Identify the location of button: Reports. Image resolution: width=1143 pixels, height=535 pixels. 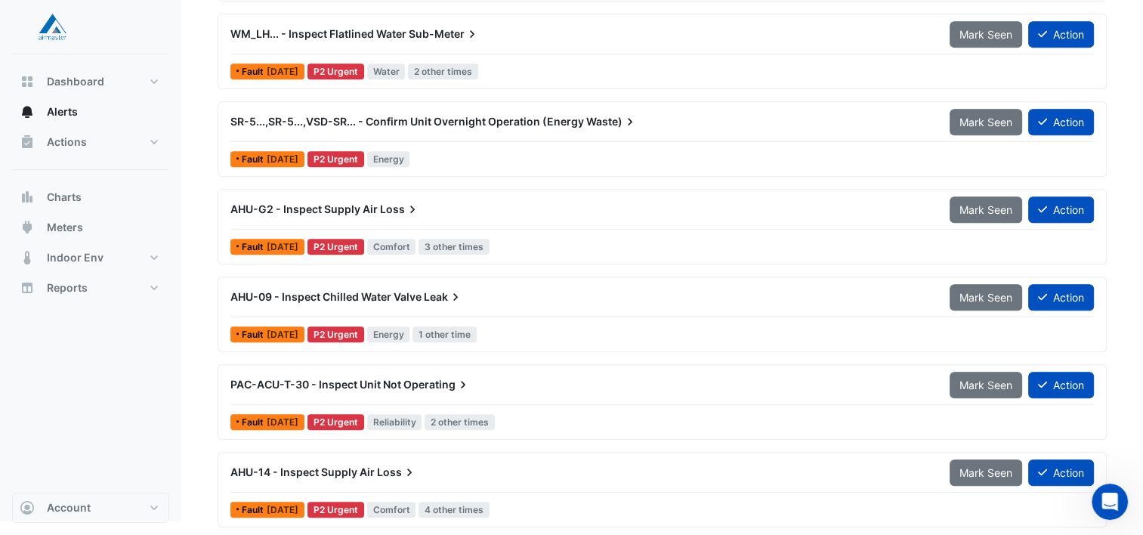
(91, 288).